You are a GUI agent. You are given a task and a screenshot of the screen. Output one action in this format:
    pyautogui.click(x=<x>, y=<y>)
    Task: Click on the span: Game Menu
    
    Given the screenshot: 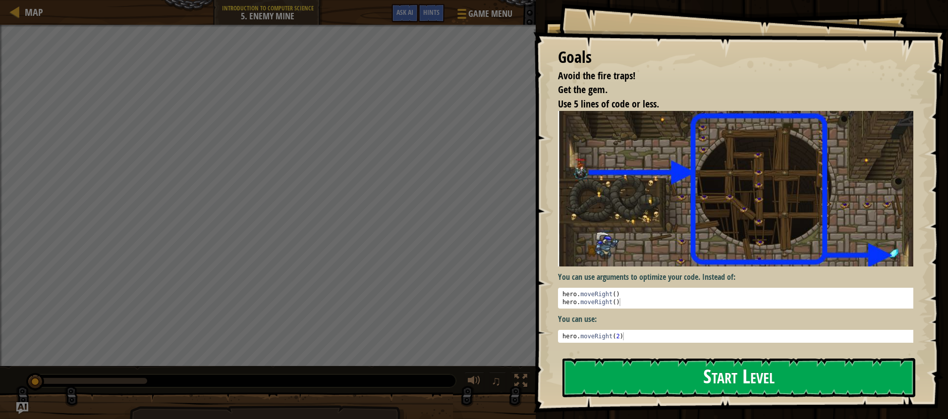 What is the action you would take?
    pyautogui.click(x=490, y=14)
    